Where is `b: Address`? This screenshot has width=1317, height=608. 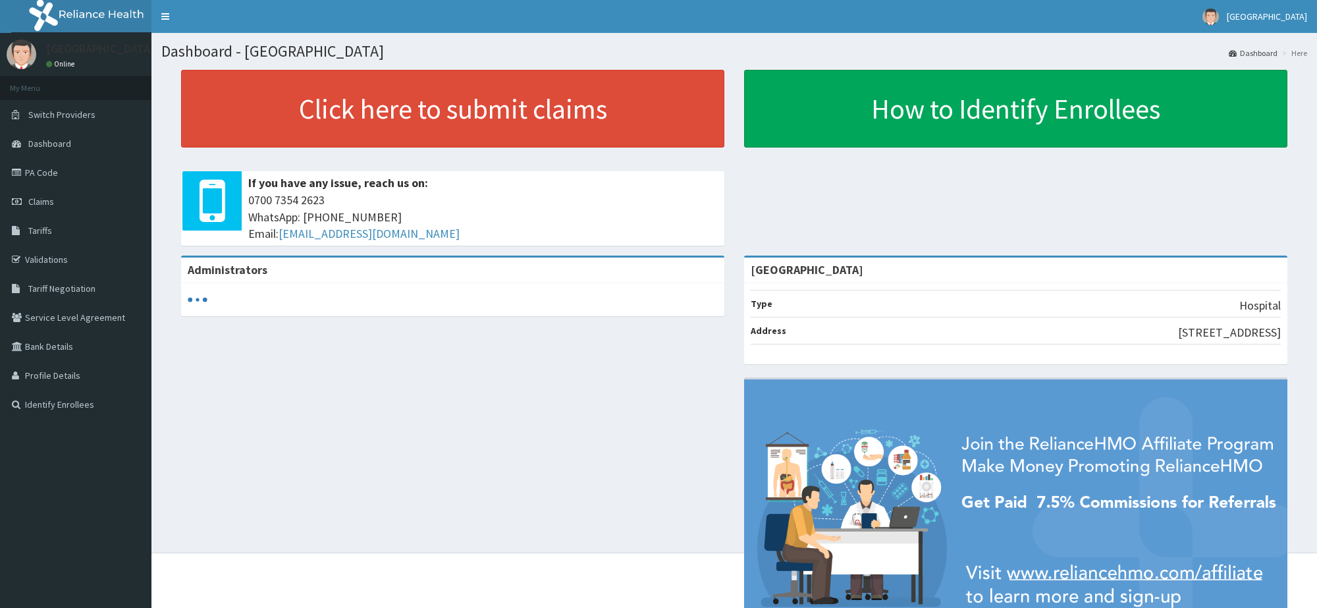 b: Address is located at coordinates (768, 331).